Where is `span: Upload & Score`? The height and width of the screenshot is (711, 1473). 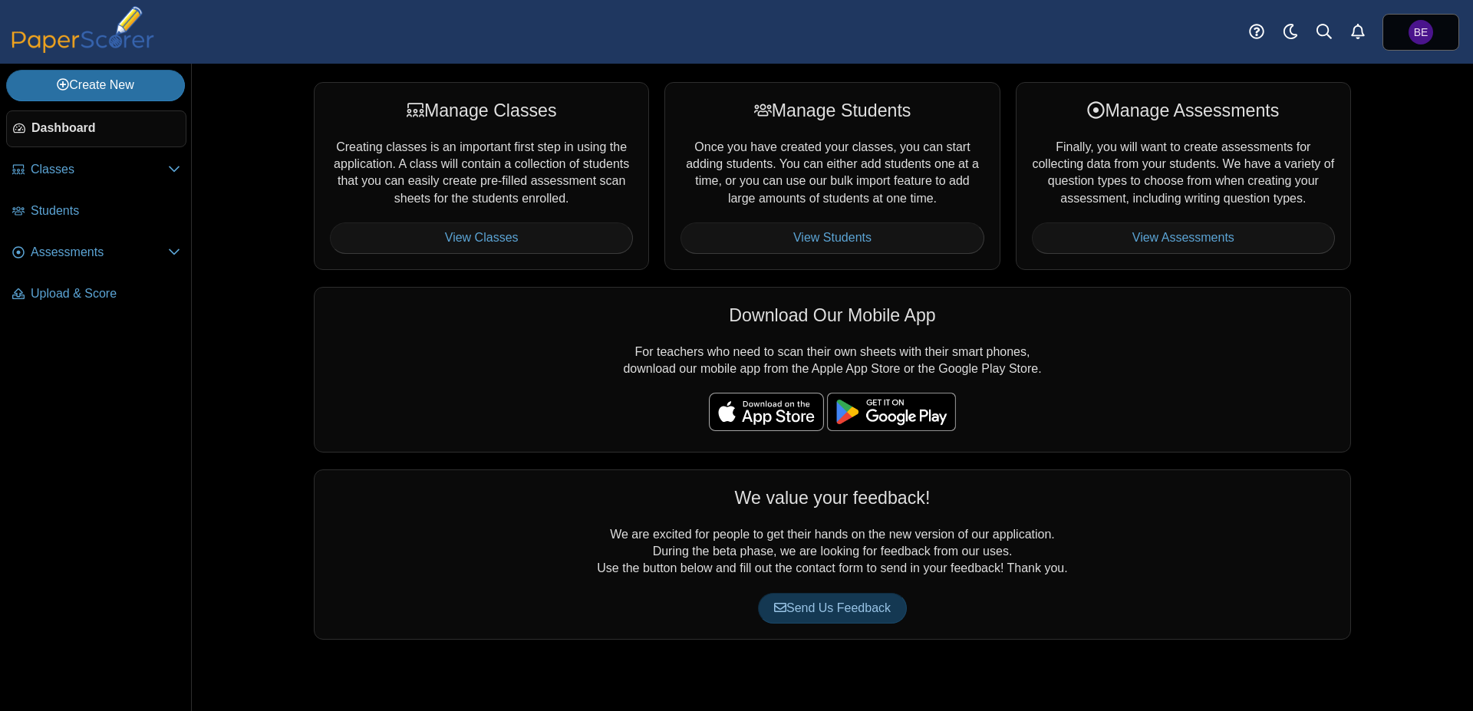 span: Upload & Score is located at coordinates (105, 294).